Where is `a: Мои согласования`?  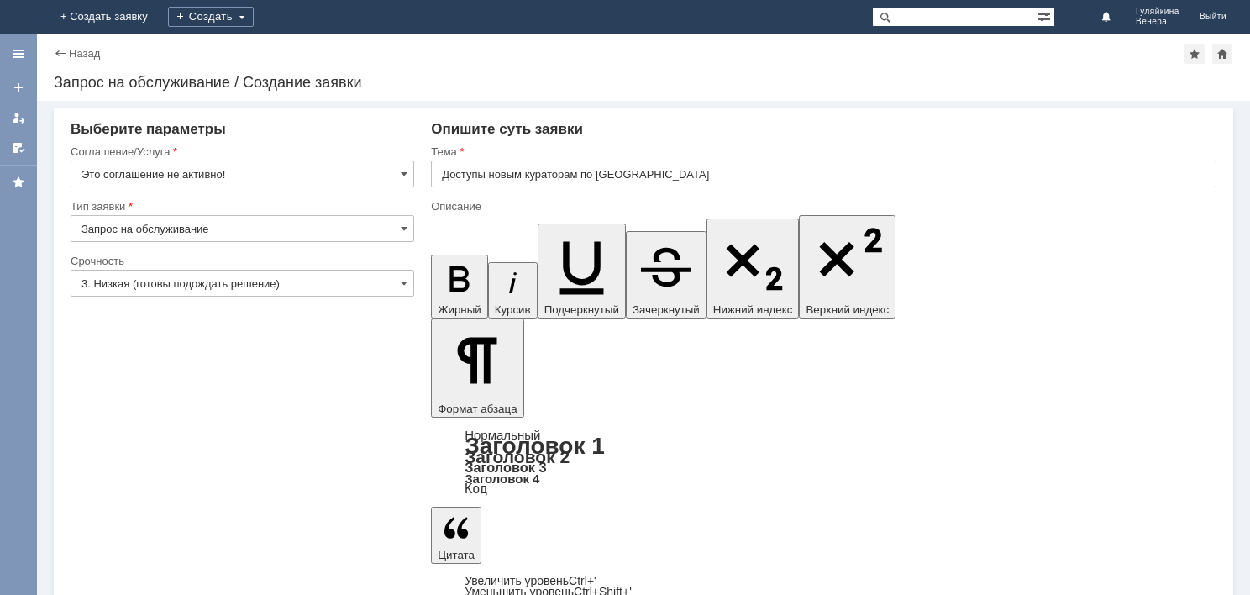
a: Мои согласования is located at coordinates (18, 148).